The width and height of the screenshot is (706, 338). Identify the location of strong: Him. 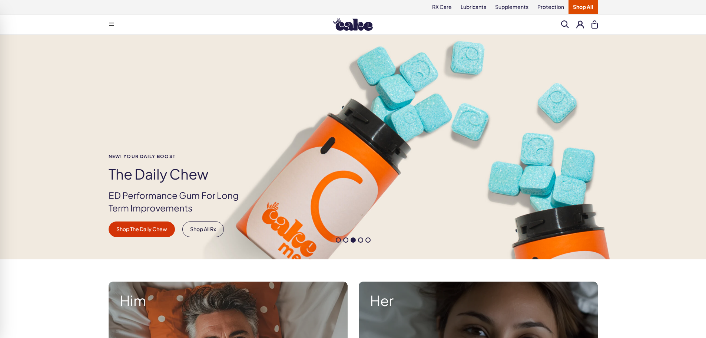
(228, 300).